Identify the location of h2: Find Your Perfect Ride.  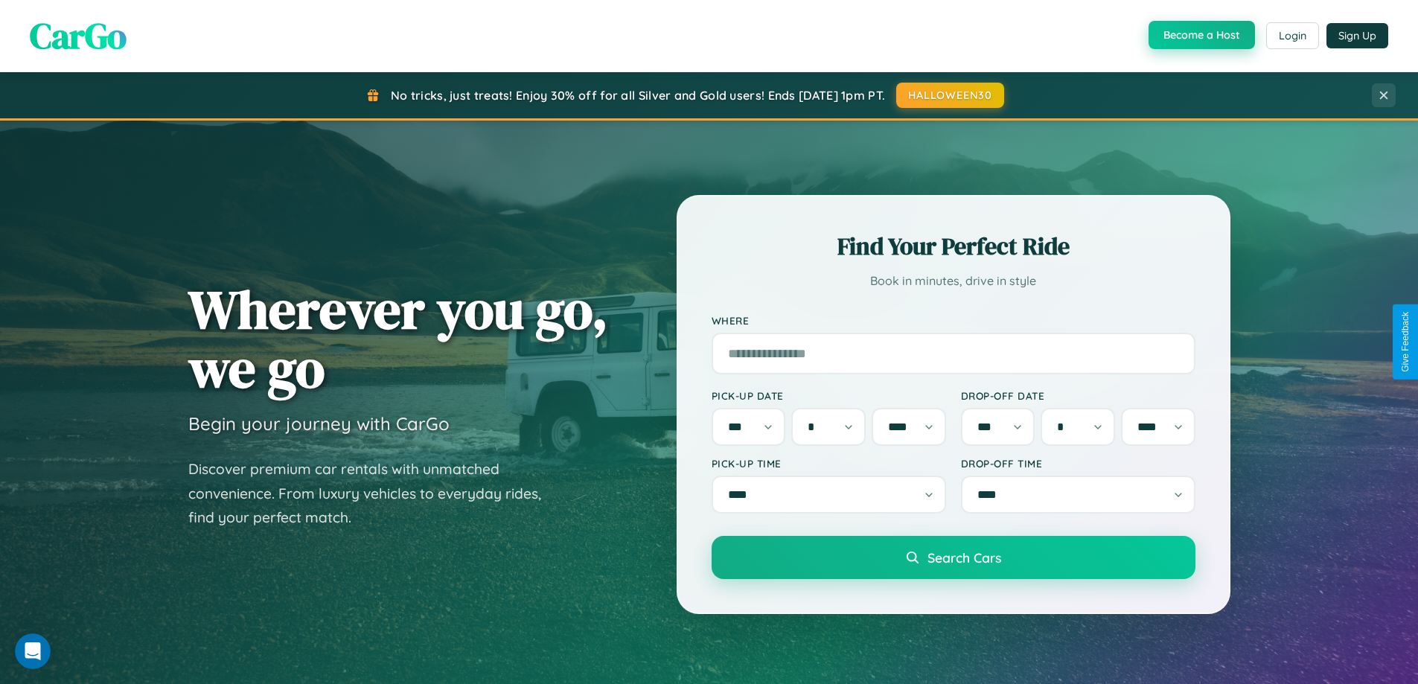
(953, 246).